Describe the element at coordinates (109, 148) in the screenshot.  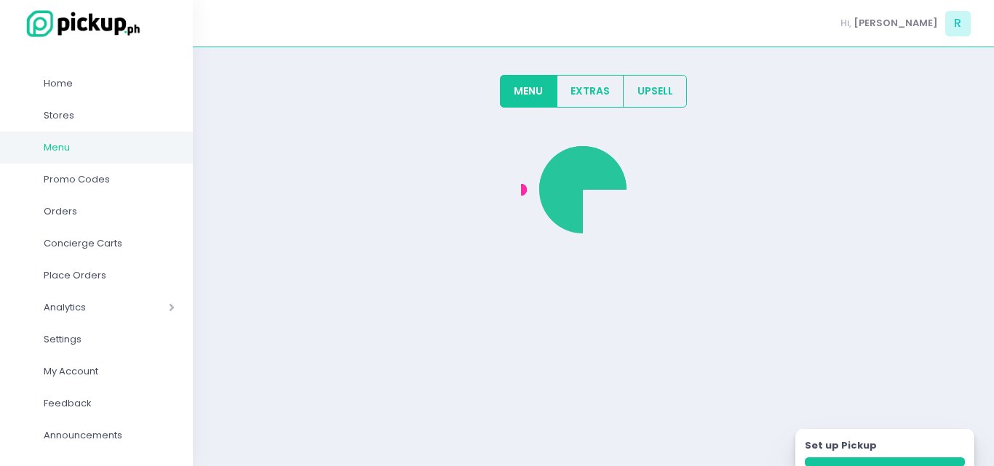
I see `span: Menu` at that location.